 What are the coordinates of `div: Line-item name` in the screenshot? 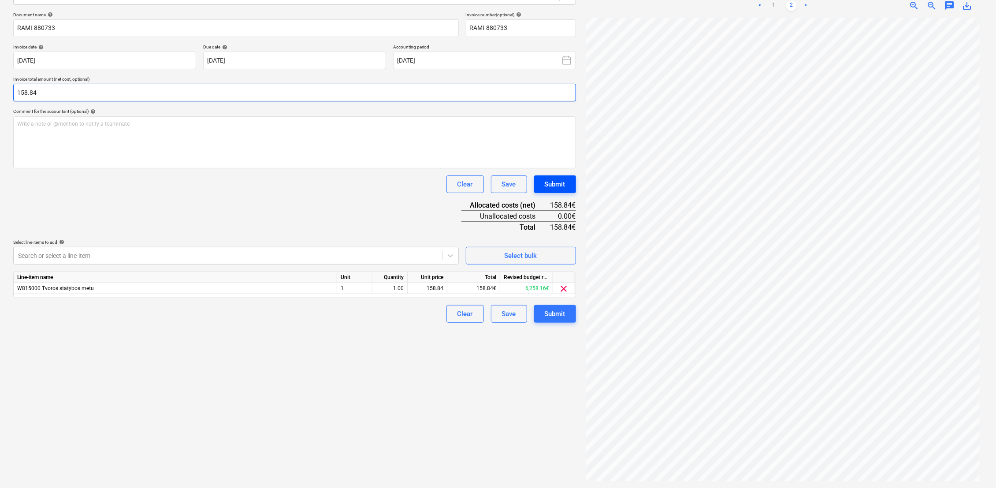 It's located at (175, 277).